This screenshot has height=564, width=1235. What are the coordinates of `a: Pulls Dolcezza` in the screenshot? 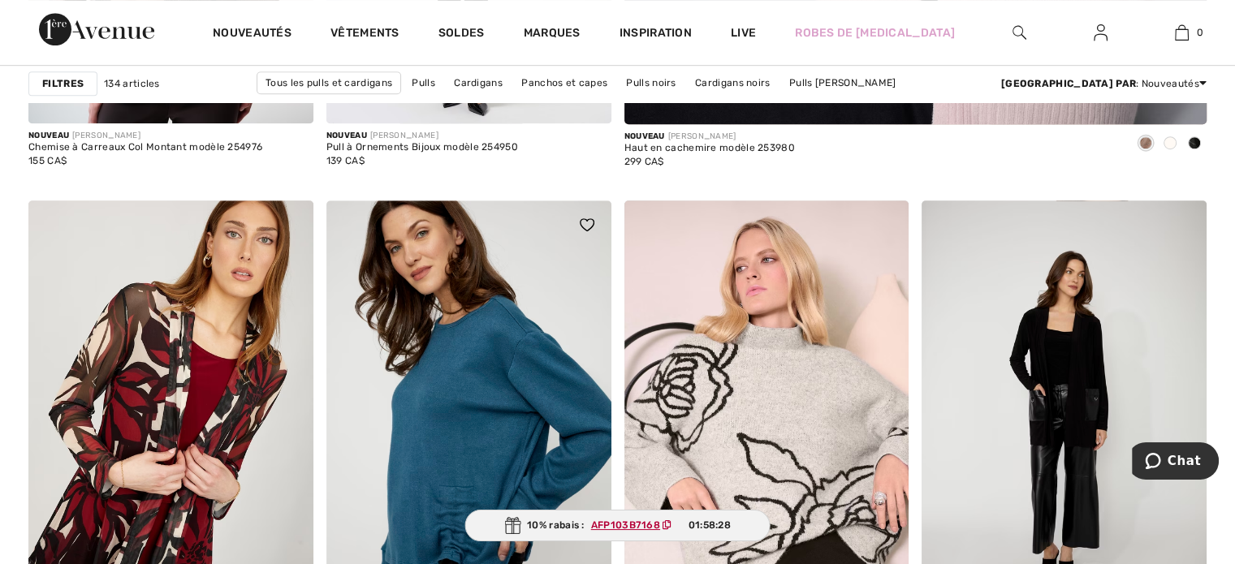 It's located at (643, 105).